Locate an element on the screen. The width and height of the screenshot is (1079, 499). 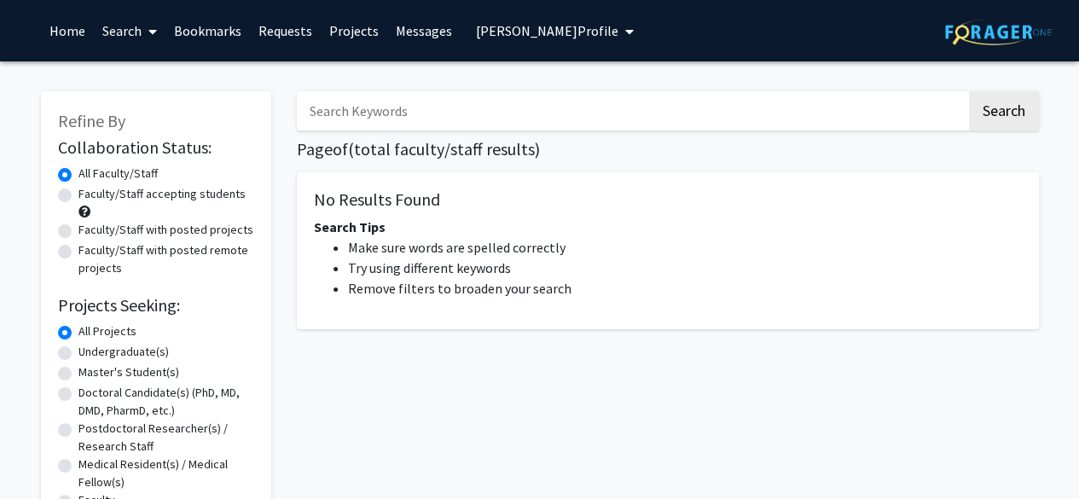
a: Requests is located at coordinates (285, 31).